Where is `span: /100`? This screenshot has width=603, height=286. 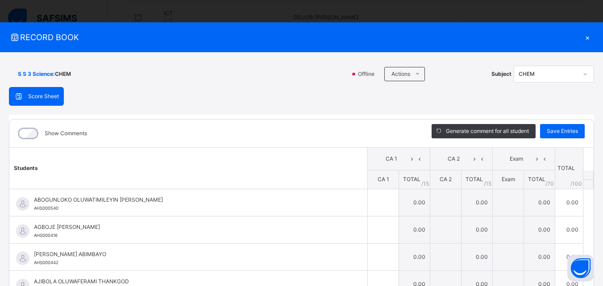 span: /100 is located at coordinates (576, 184).